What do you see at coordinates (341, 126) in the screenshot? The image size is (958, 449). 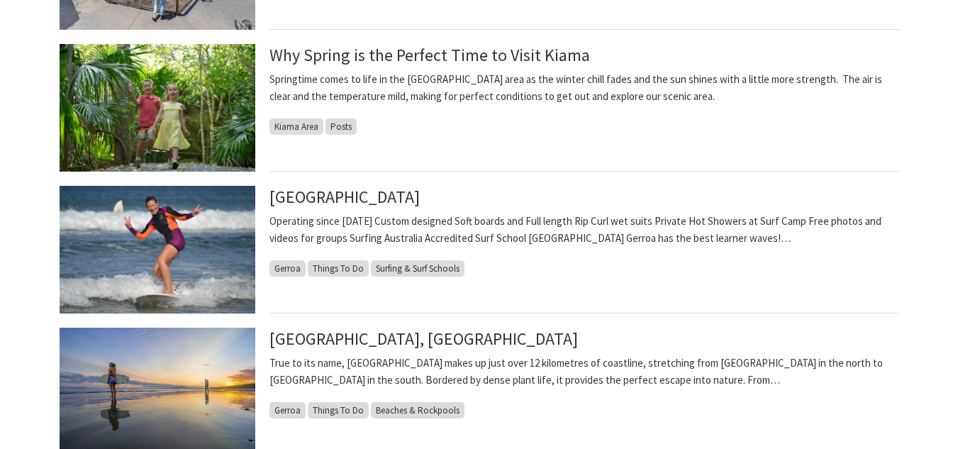 I see `span: Posts` at bounding box center [341, 126].